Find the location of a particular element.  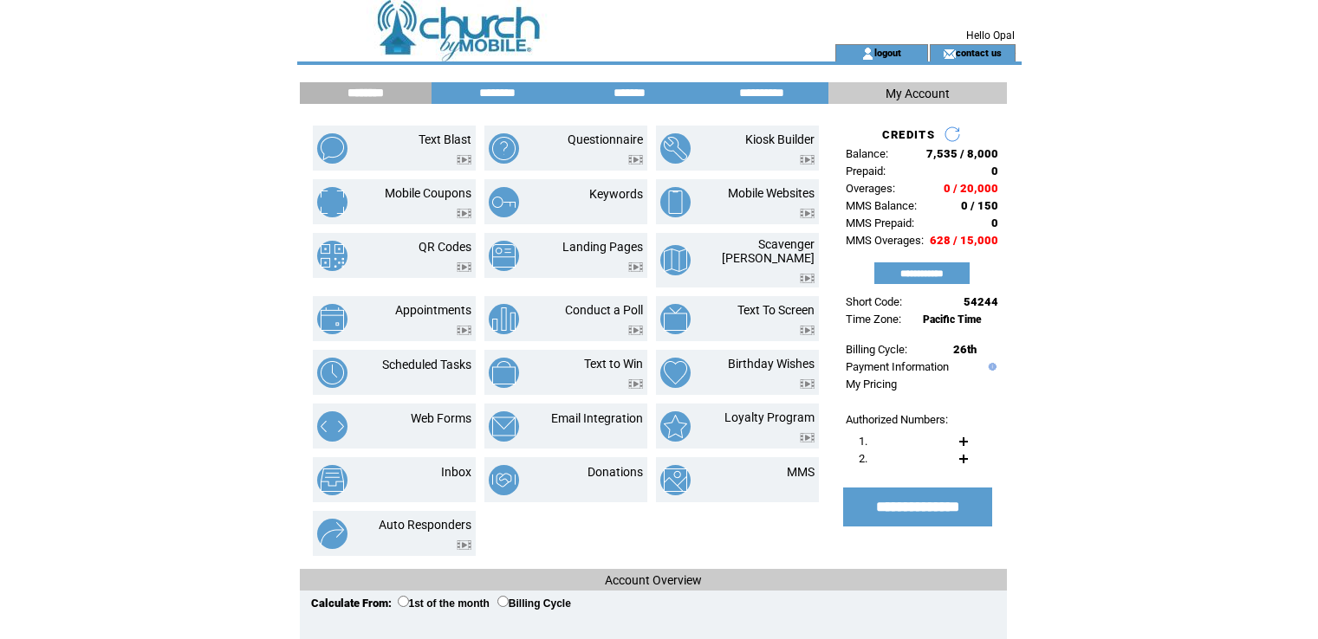

a: Appointments is located at coordinates (433, 310).